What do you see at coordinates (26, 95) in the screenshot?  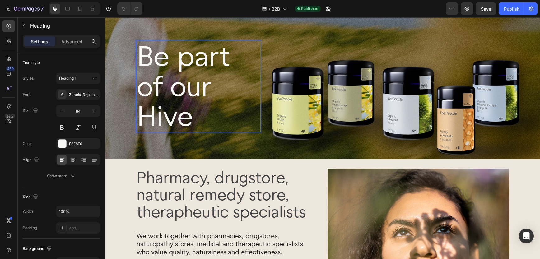 I see `div: Font` at bounding box center [26, 95].